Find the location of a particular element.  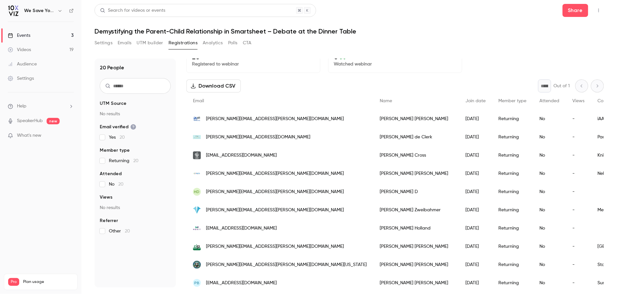

button: CTA is located at coordinates (247, 43).